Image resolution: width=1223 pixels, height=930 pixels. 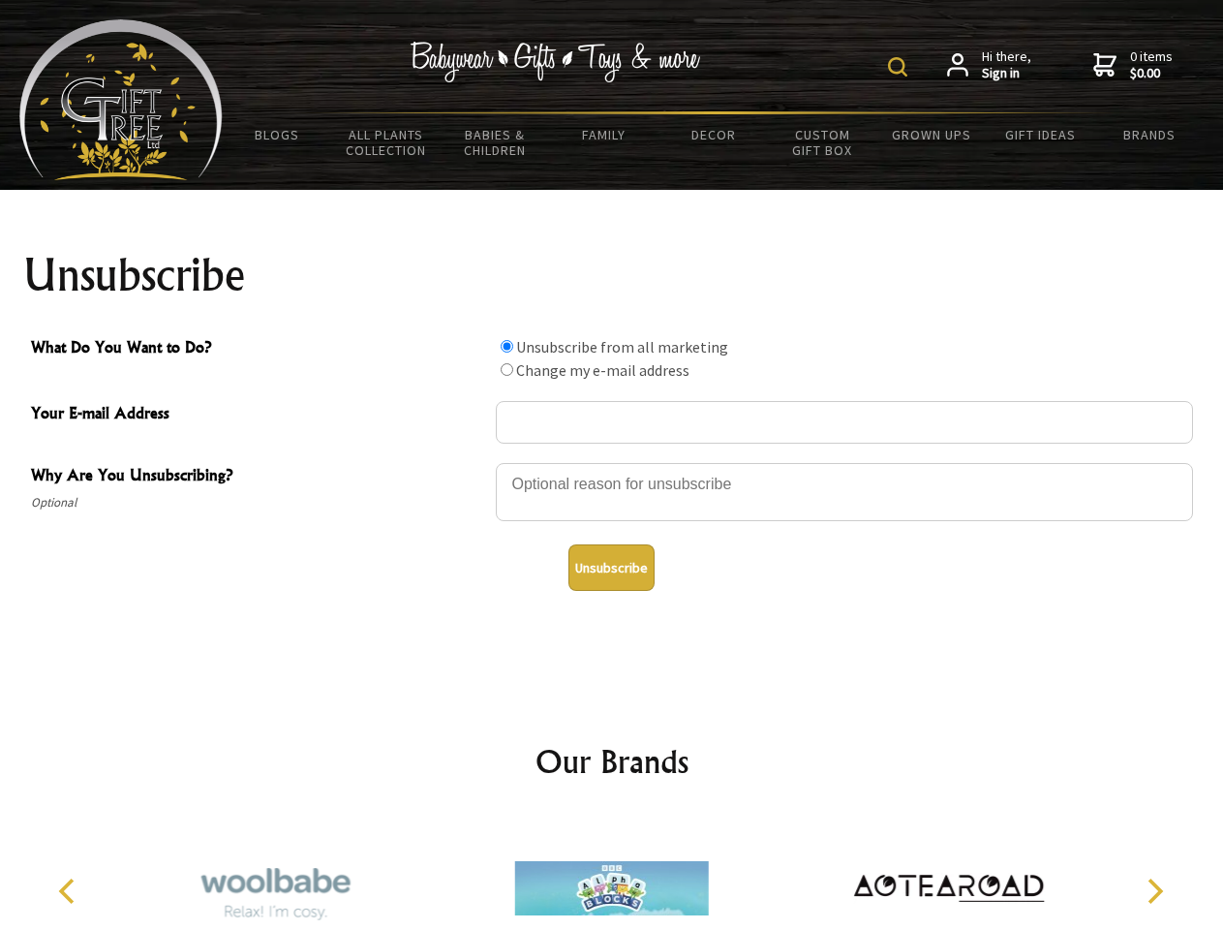 What do you see at coordinates (1151, 74) in the screenshot?
I see `strong: $0.00` at bounding box center [1151, 74].